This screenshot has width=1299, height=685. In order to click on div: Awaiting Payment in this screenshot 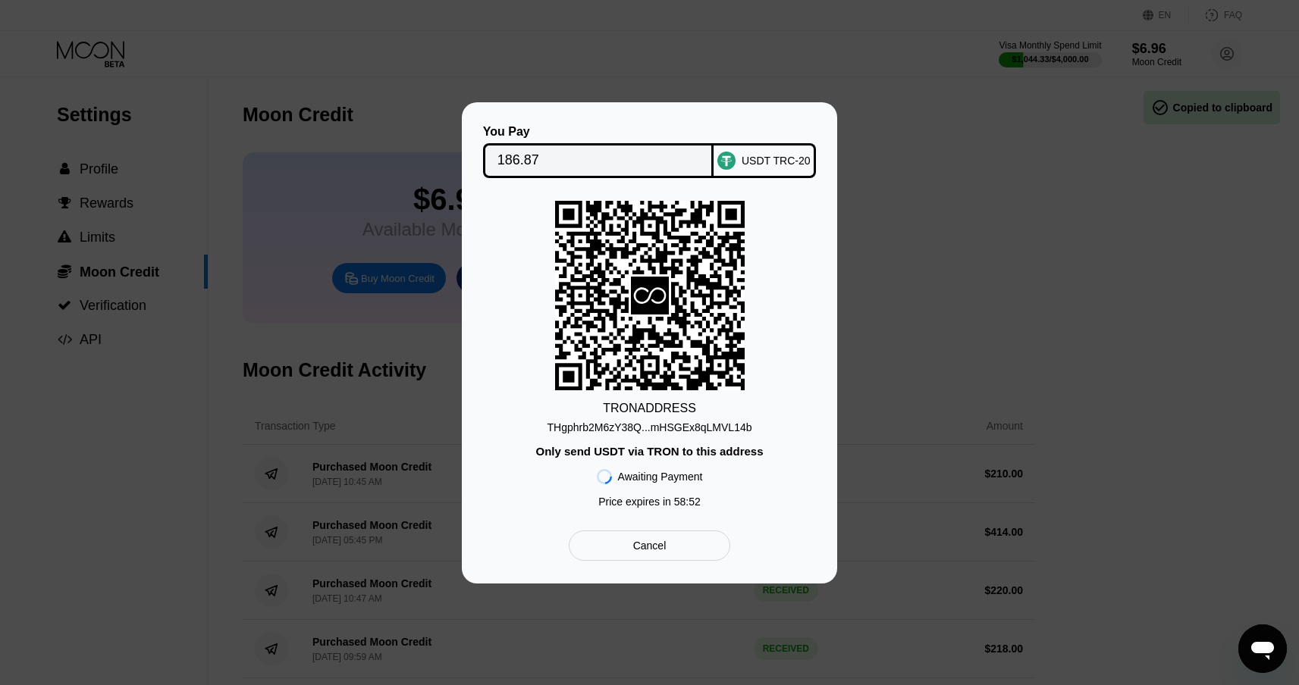, I will do `click(660, 477)`.